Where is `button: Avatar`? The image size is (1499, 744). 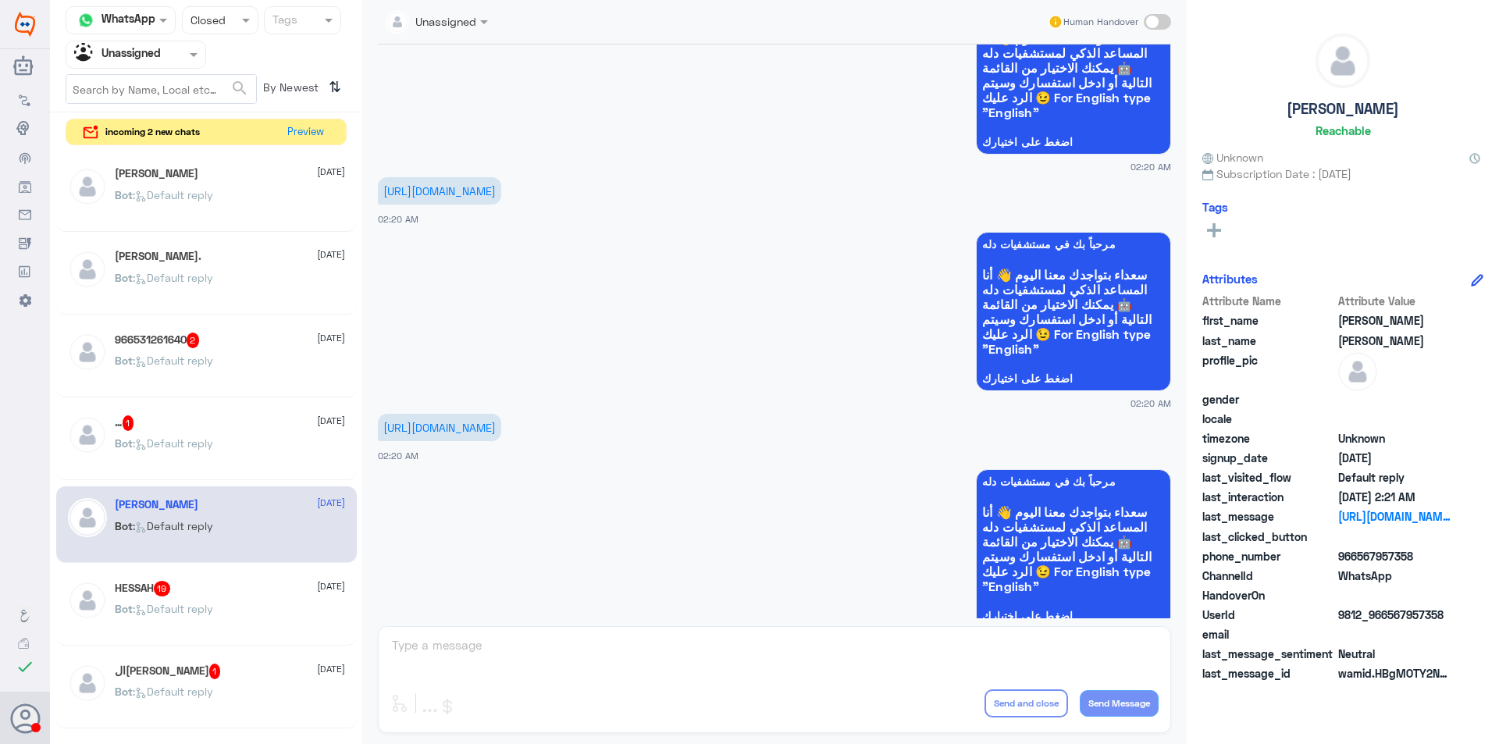
button: Avatar is located at coordinates (25, 718).